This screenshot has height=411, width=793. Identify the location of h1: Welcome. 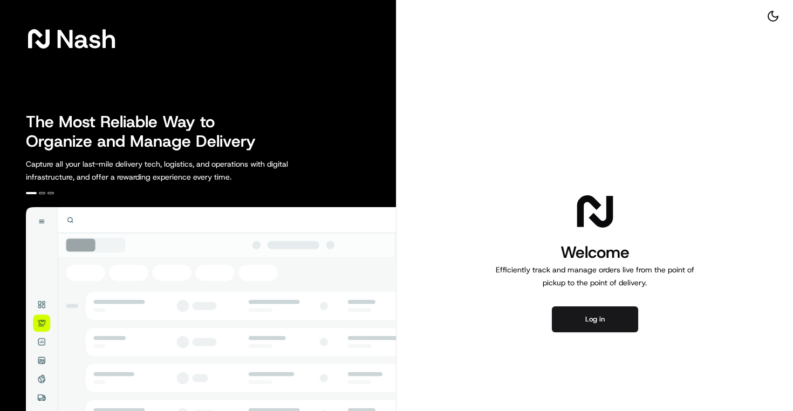
(595, 253).